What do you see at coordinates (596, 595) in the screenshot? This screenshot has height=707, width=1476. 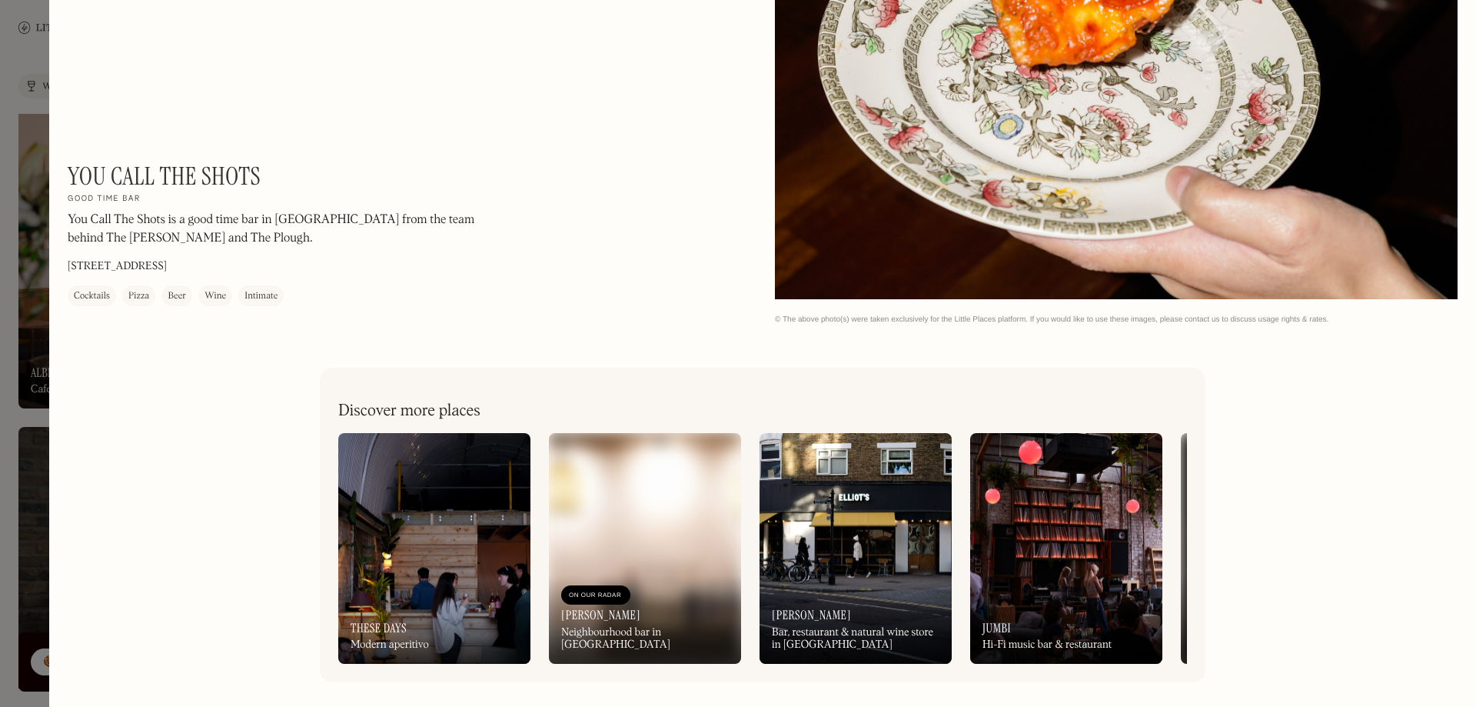 I see `div: On Our Radar` at bounding box center [596, 595].